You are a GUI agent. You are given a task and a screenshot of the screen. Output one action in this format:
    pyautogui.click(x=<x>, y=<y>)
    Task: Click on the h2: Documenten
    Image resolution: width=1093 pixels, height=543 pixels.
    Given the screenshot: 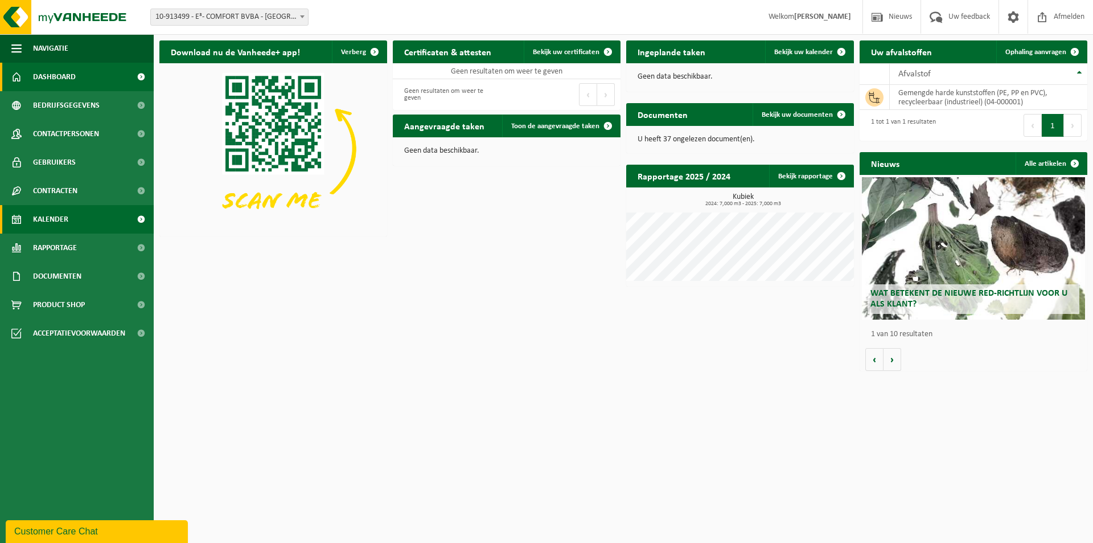 What is the action you would take?
    pyautogui.click(x=663, y=114)
    